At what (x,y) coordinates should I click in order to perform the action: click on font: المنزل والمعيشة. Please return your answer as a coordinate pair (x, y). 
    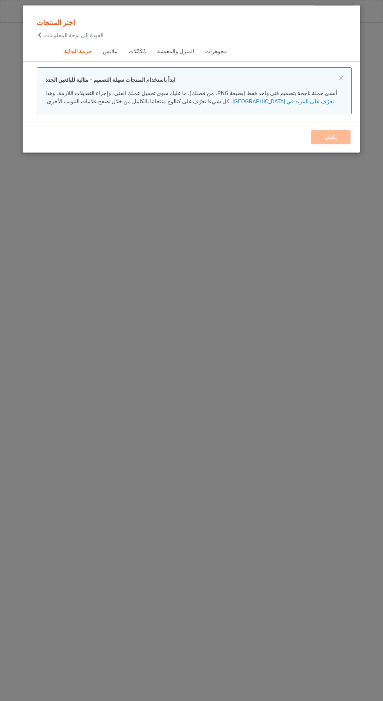
    Looking at the image, I should click on (175, 51).